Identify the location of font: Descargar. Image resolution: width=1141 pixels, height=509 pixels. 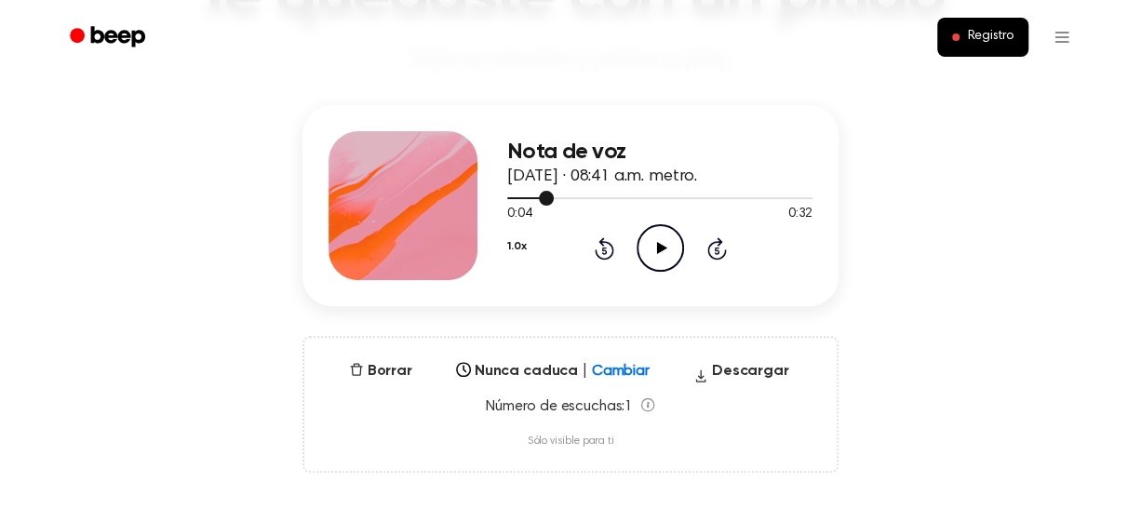
(750, 371).